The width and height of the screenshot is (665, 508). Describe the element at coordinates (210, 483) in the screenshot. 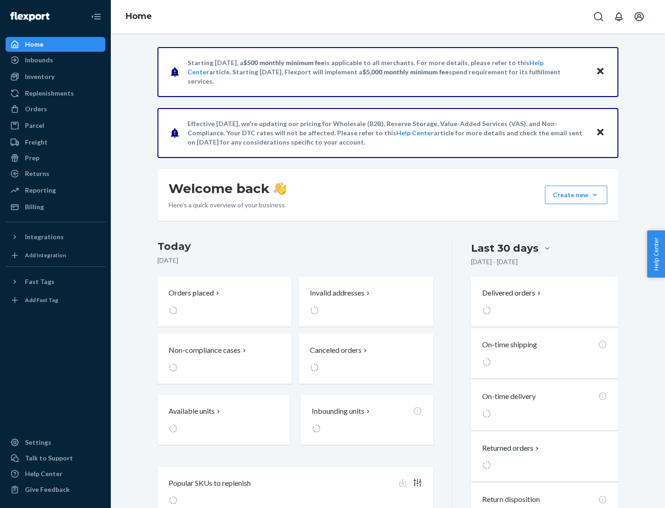

I see `p: Popular SKUs to replenish` at that location.